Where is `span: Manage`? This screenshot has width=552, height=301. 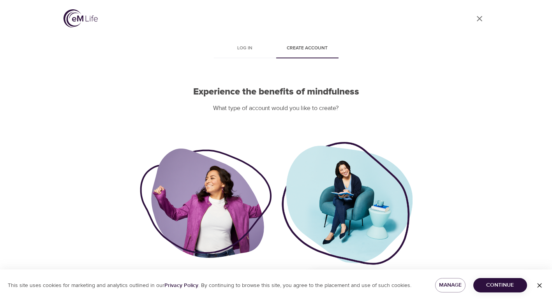
span: Manage is located at coordinates (450, 285).